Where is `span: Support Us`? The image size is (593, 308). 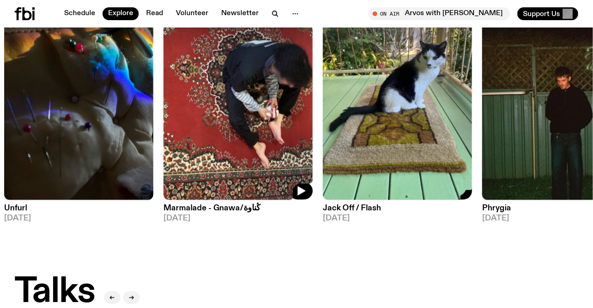
span: Support Us is located at coordinates (542, 14).